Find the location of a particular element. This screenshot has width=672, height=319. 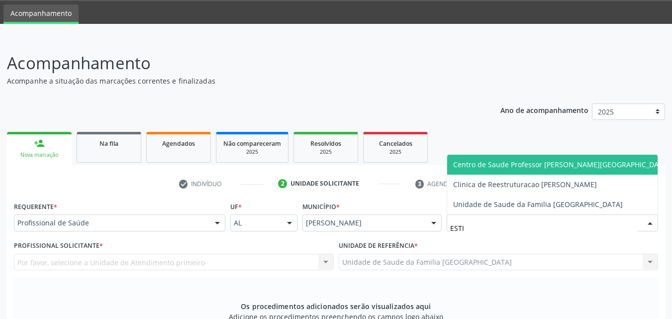

label: UF is located at coordinates (236, 206).